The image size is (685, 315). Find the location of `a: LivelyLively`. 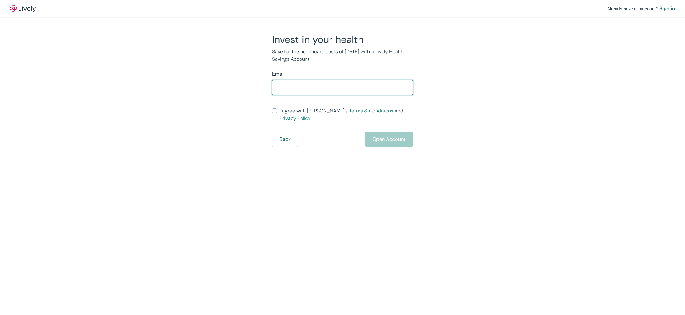

a: LivelyLively is located at coordinates (23, 9).